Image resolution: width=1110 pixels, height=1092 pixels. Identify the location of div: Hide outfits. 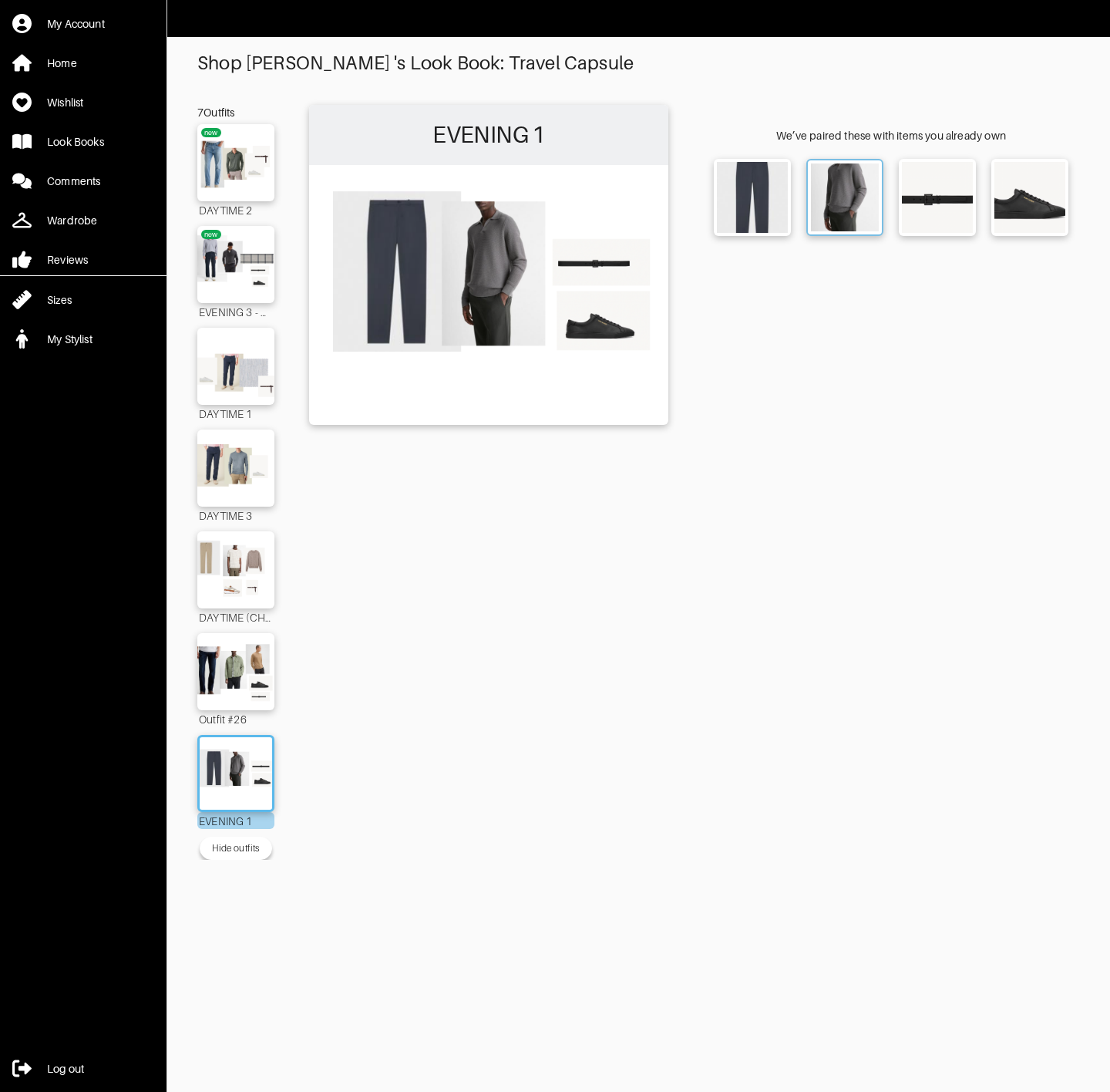
(235, 848).